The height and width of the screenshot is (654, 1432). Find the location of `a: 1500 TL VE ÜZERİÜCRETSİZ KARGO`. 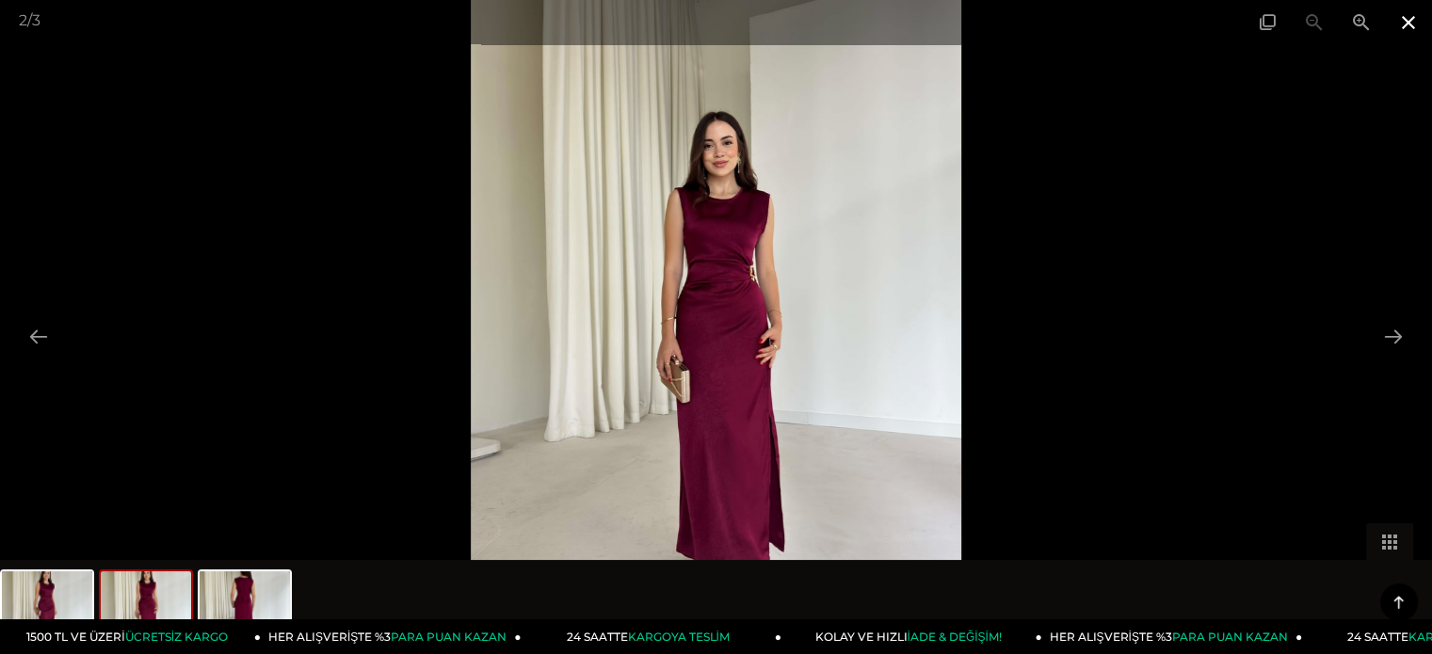

a: 1500 TL VE ÜZERİÜCRETSİZ KARGO is located at coordinates (131, 636).